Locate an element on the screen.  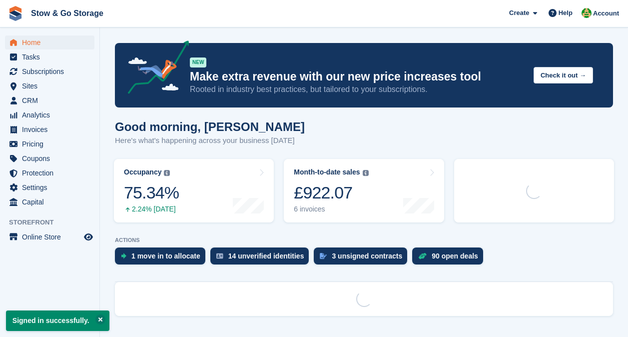
span: Pricing is located at coordinates (52, 144).